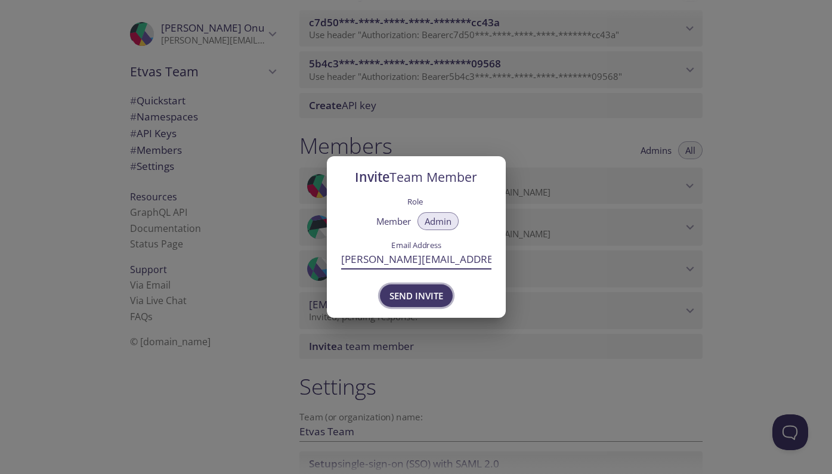 This screenshot has height=474, width=832. What do you see at coordinates (415, 201) in the screenshot?
I see `label: Role` at bounding box center [415, 201].